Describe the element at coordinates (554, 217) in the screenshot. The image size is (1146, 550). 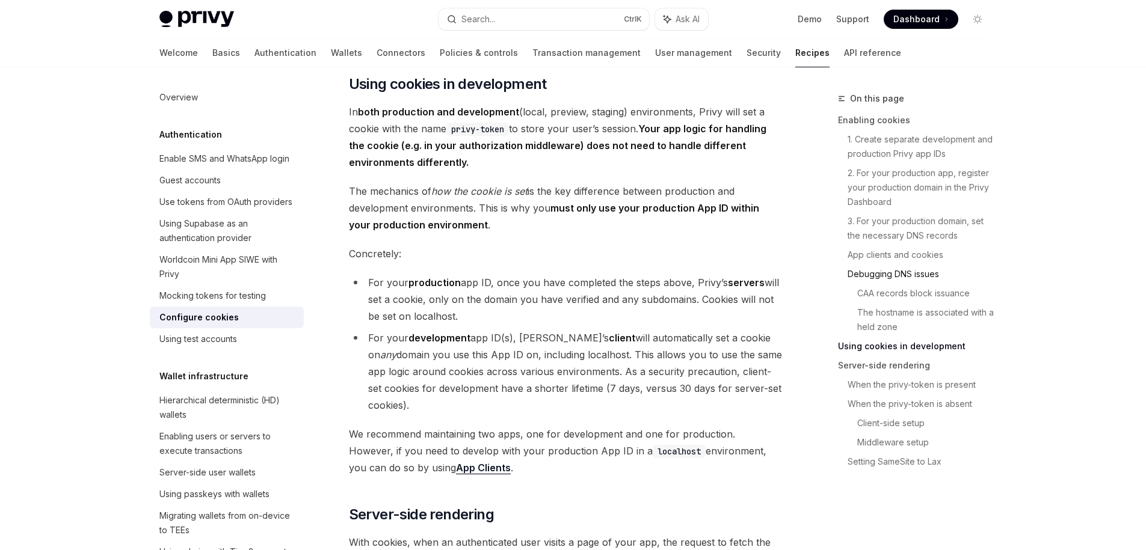
I see `strong: must only use your production App ID within your production environment` at that location.